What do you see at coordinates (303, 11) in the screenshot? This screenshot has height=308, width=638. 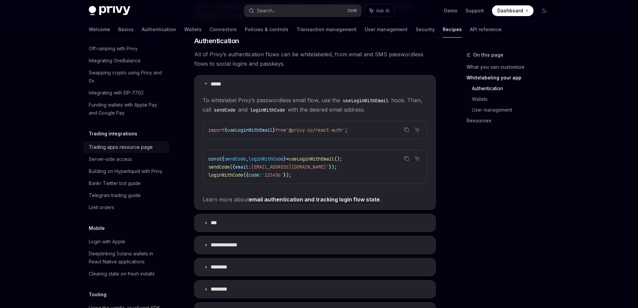 I see `button: Search...CtrlK` at bounding box center [303, 11].